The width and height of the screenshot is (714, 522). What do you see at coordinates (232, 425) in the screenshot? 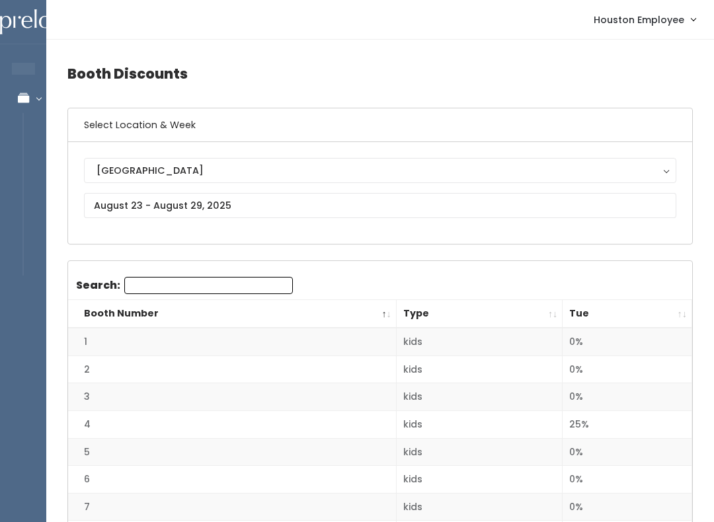
I see `td: 4` at bounding box center [232, 425].